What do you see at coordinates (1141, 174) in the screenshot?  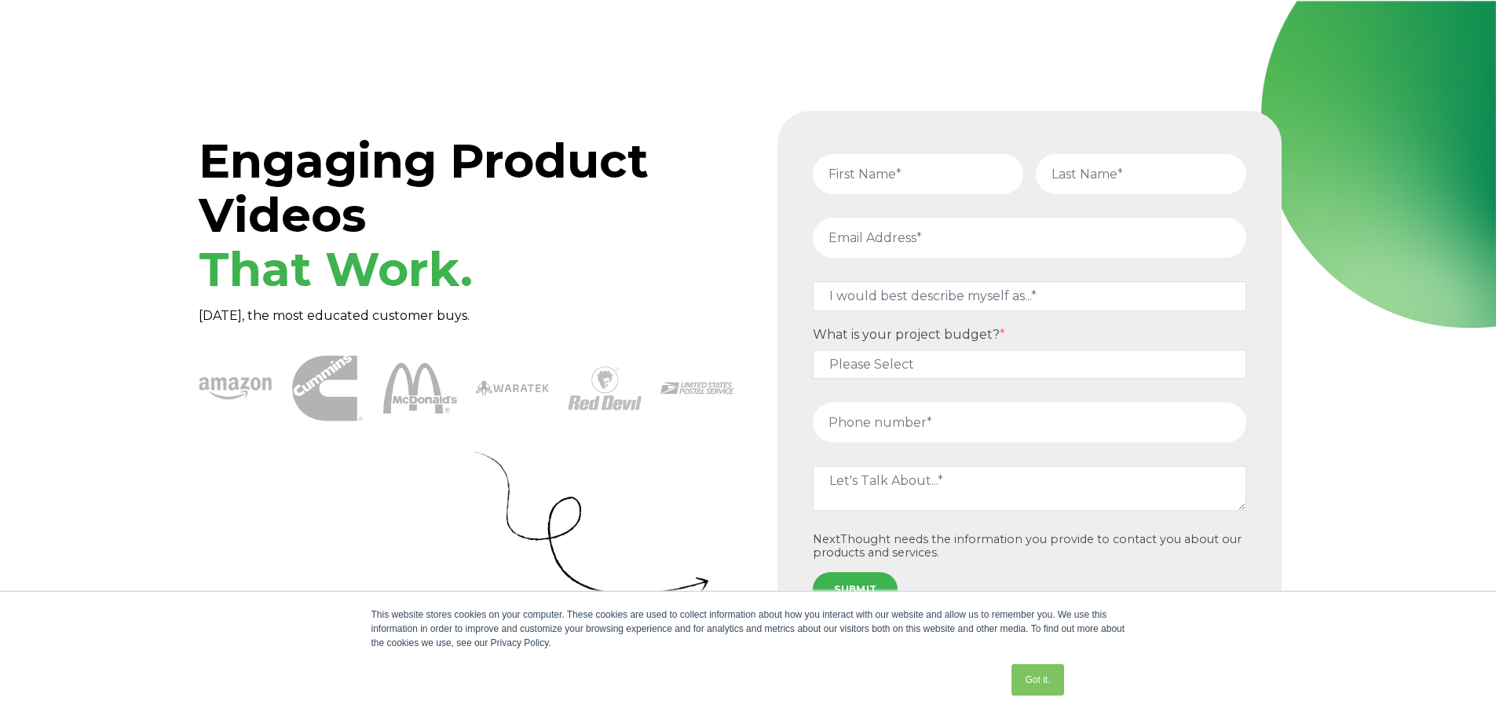 I see `input: Last Name*` at bounding box center [1141, 174].